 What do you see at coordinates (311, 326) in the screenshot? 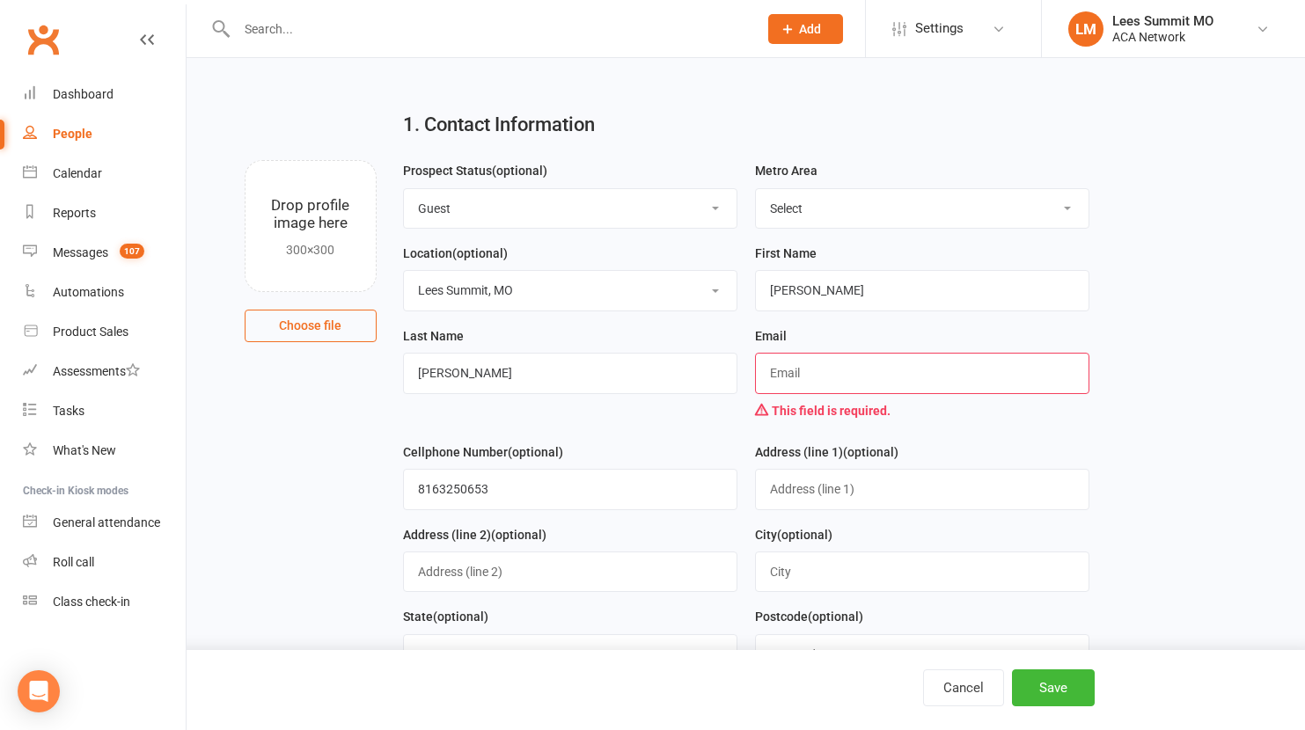
I see `button: Choose file` at bounding box center [311, 326].